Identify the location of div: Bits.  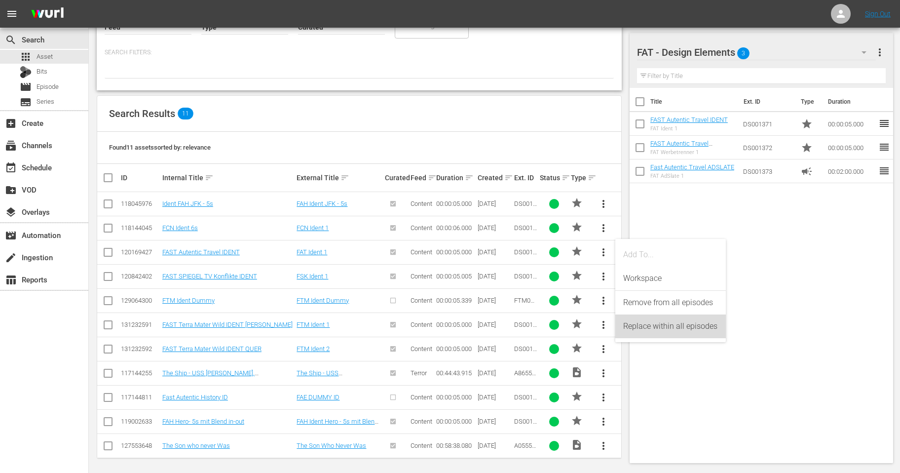
(26, 72).